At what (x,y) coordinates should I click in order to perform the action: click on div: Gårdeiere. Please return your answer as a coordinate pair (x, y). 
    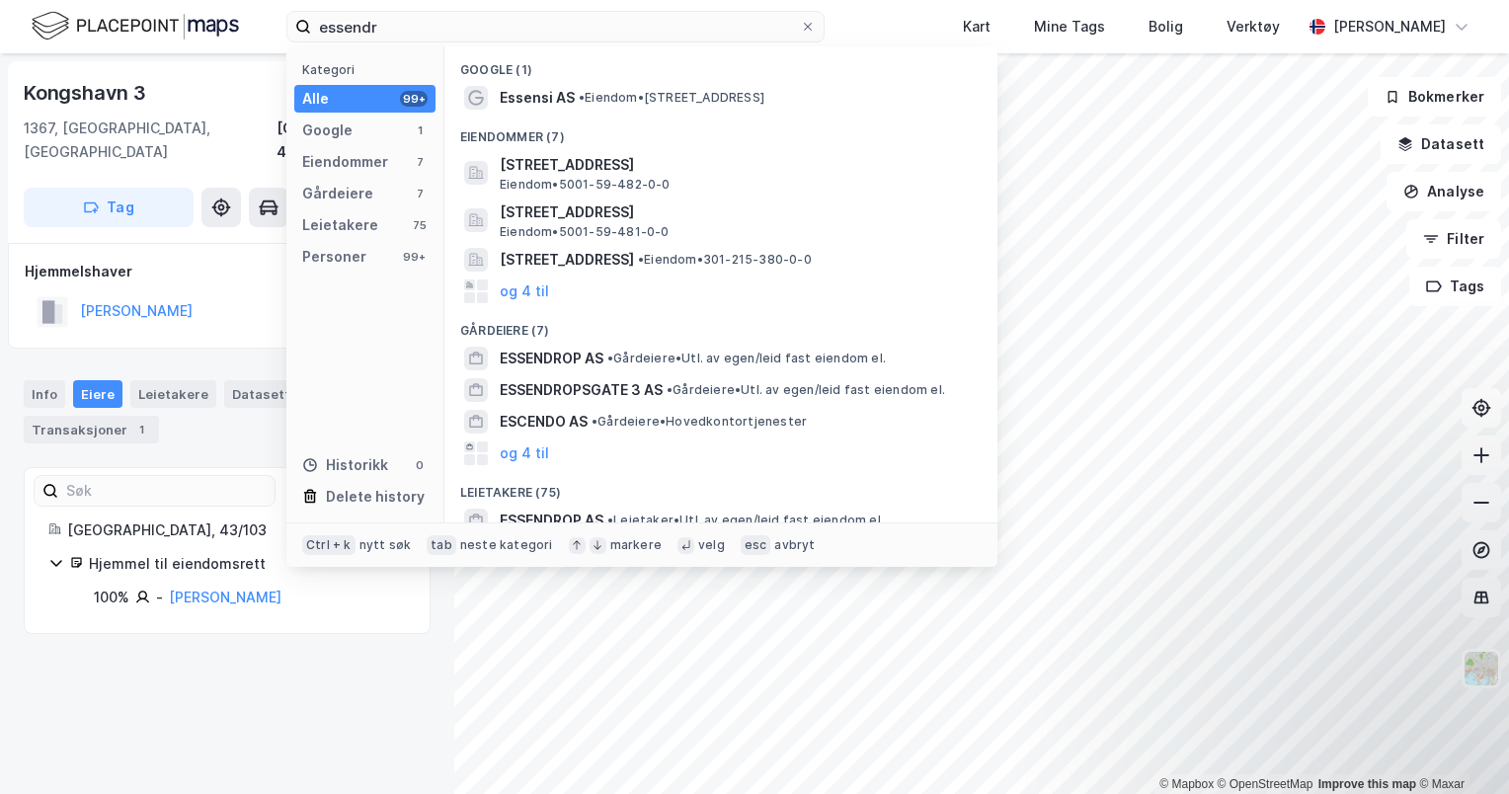
    Looking at the image, I should click on (338, 194).